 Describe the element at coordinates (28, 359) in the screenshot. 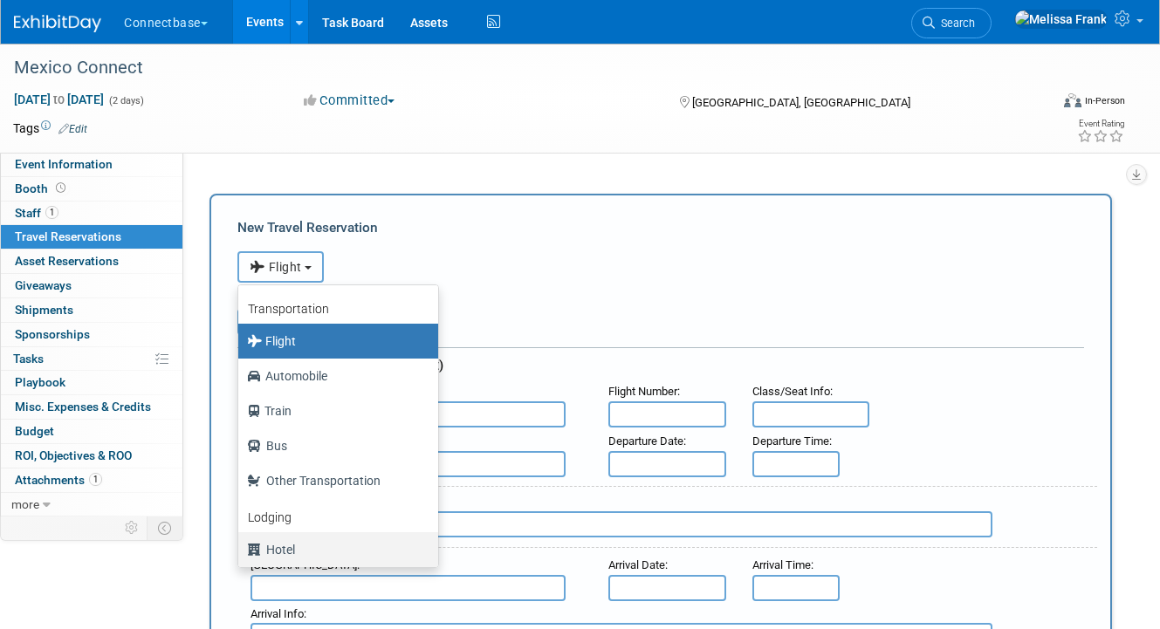

I see `span: Tasks` at that location.